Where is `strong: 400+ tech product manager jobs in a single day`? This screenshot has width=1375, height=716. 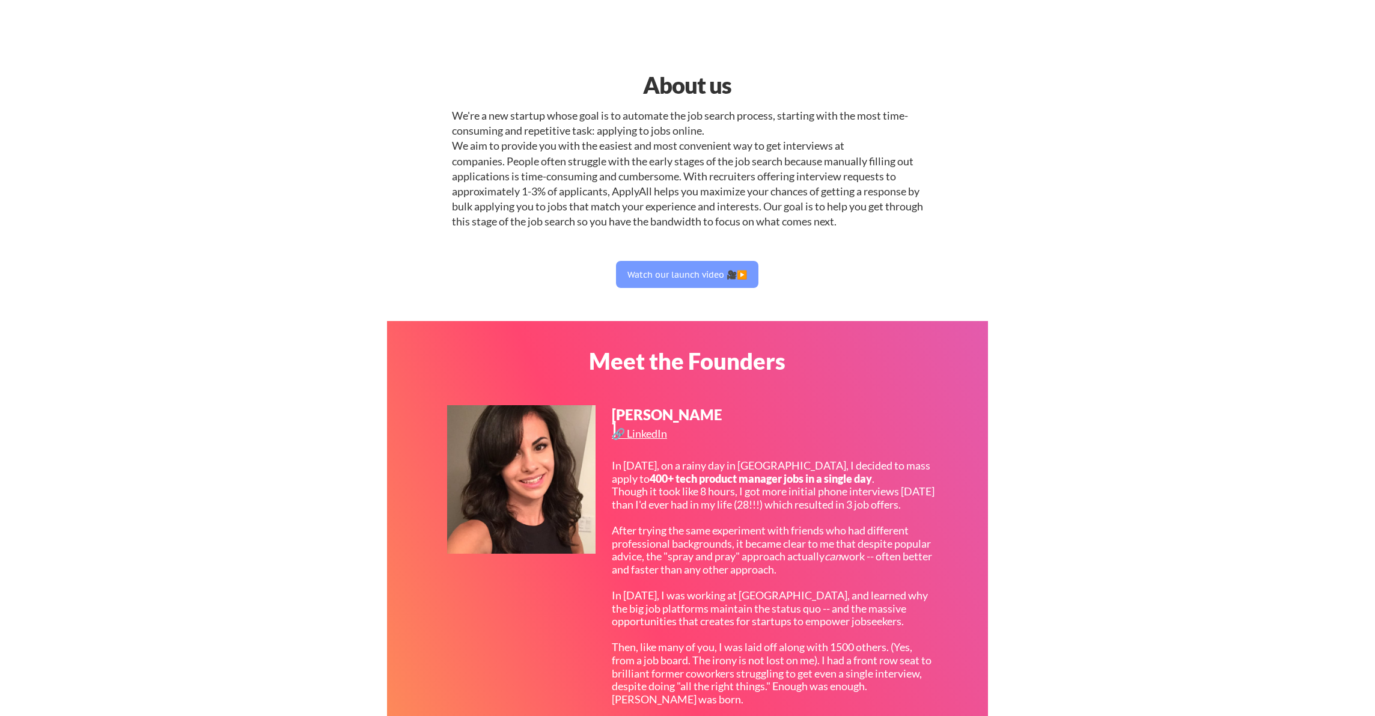 strong: 400+ tech product manager jobs in a single day is located at coordinates (761, 478).